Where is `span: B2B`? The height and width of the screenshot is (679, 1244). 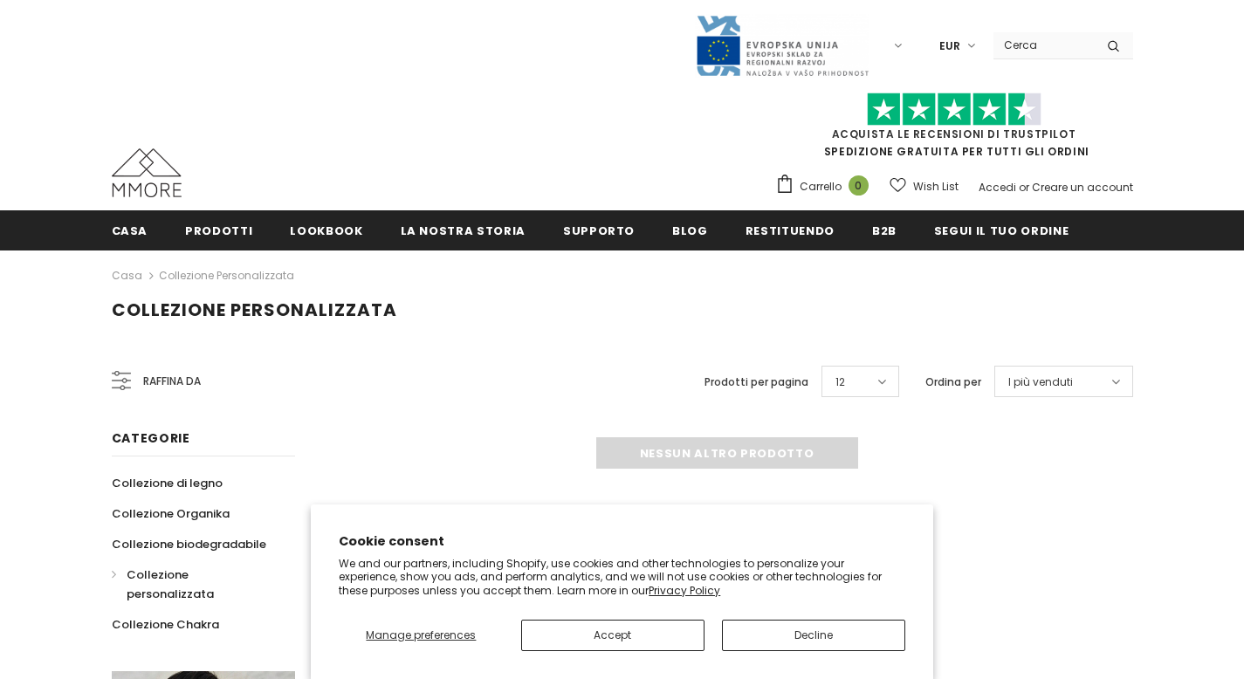
span: B2B is located at coordinates (884, 231).